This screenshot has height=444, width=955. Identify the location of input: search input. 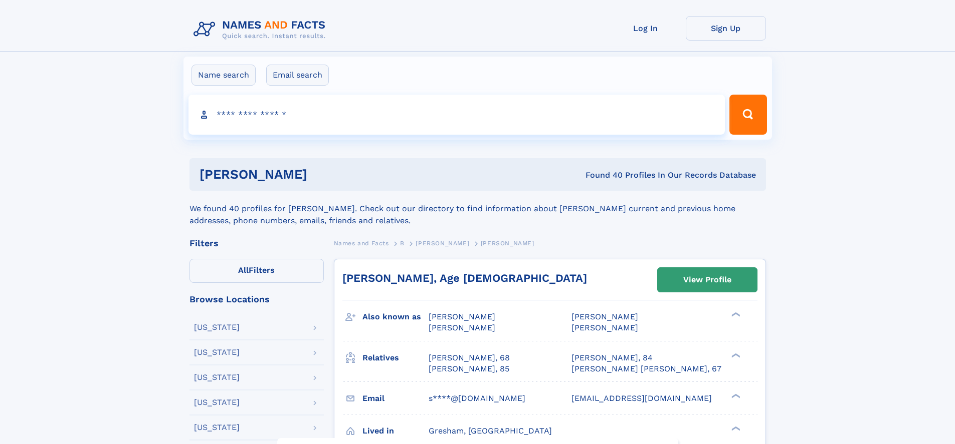
(457, 115).